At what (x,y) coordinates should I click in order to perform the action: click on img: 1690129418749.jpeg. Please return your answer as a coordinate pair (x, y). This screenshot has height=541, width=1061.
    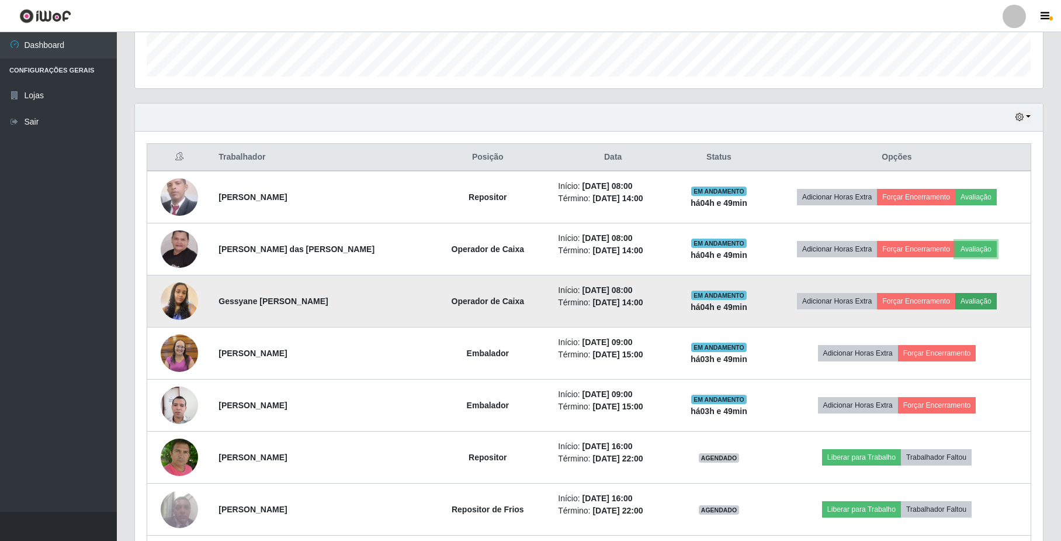
    Looking at the image, I should click on (179, 353).